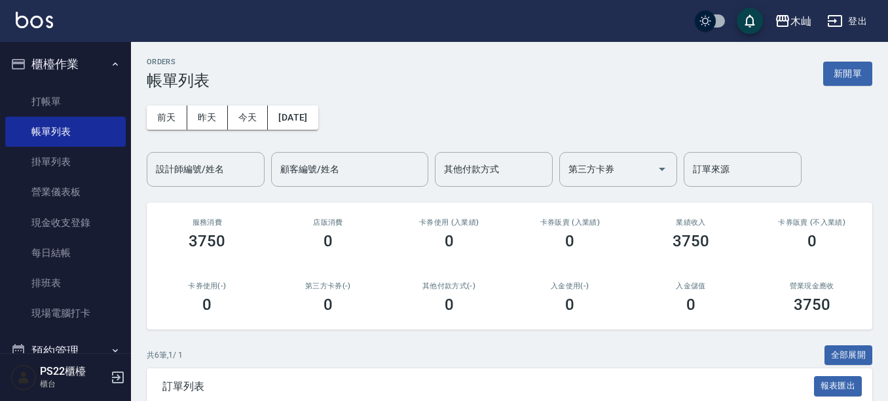 The image size is (888, 401). What do you see at coordinates (793, 21) in the screenshot?
I see `button: 木屾` at bounding box center [793, 21].